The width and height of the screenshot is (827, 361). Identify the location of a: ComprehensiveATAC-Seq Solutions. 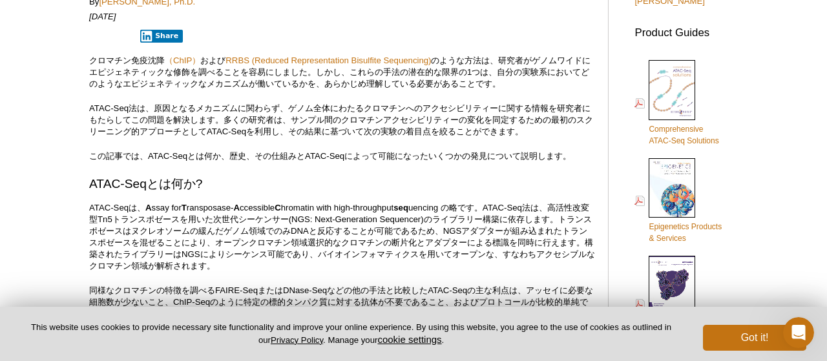
(677, 103).